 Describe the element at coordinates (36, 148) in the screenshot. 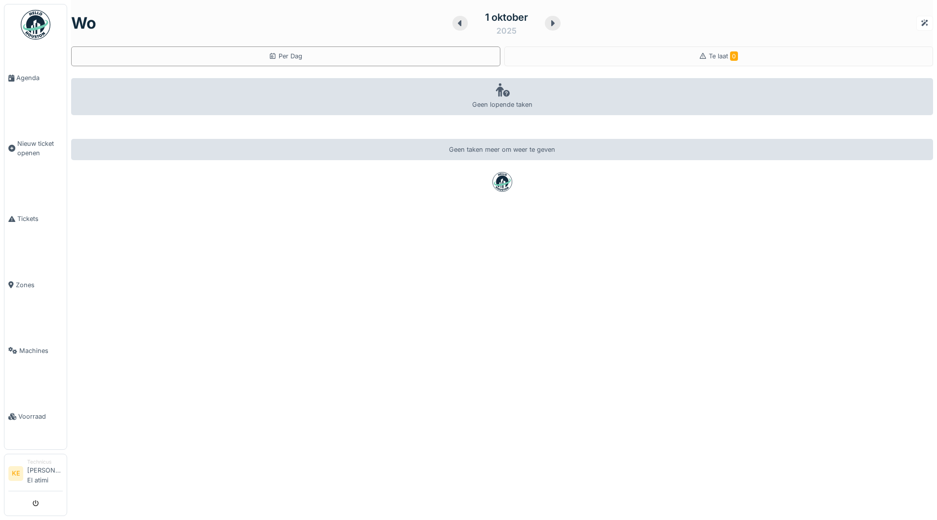

I see `a: Nieuw ticket openen` at that location.